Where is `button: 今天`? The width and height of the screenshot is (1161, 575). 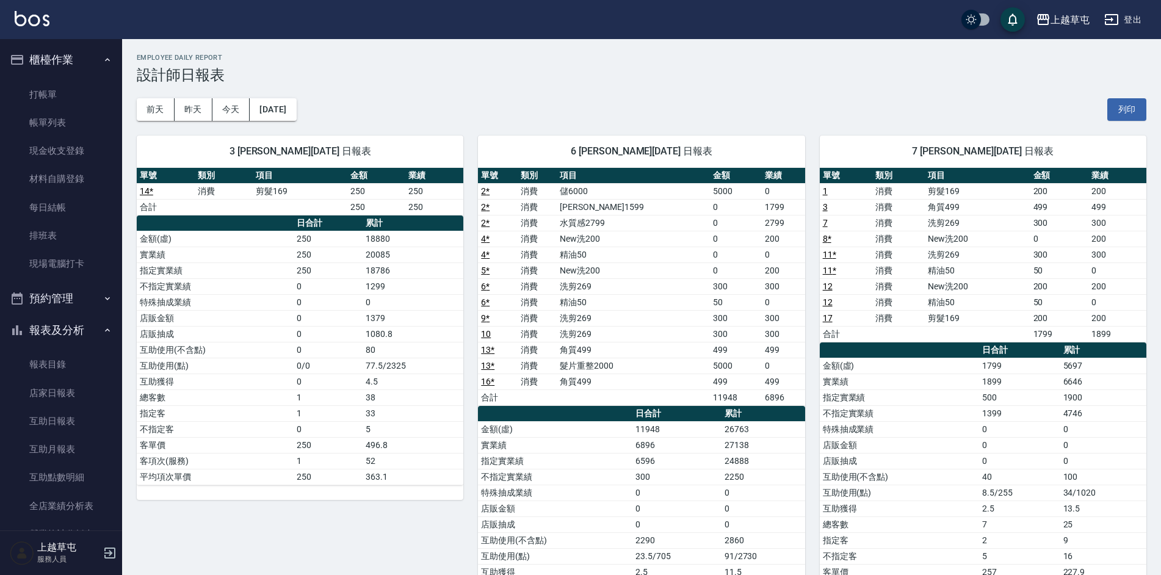
button: 今天 is located at coordinates (231, 109).